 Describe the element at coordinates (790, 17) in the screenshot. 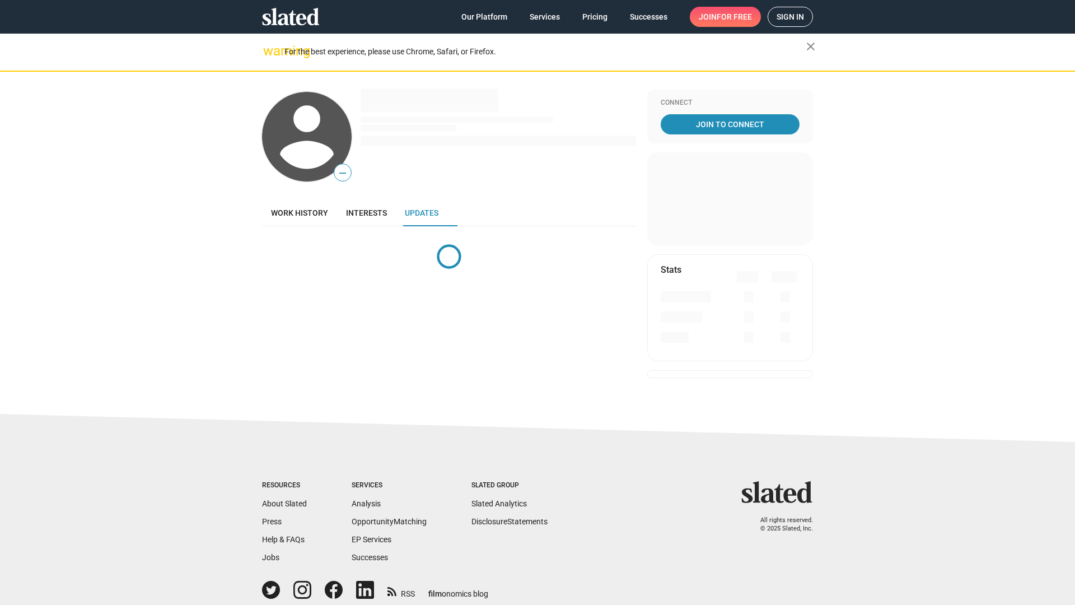

I see `a: Sign in` at that location.